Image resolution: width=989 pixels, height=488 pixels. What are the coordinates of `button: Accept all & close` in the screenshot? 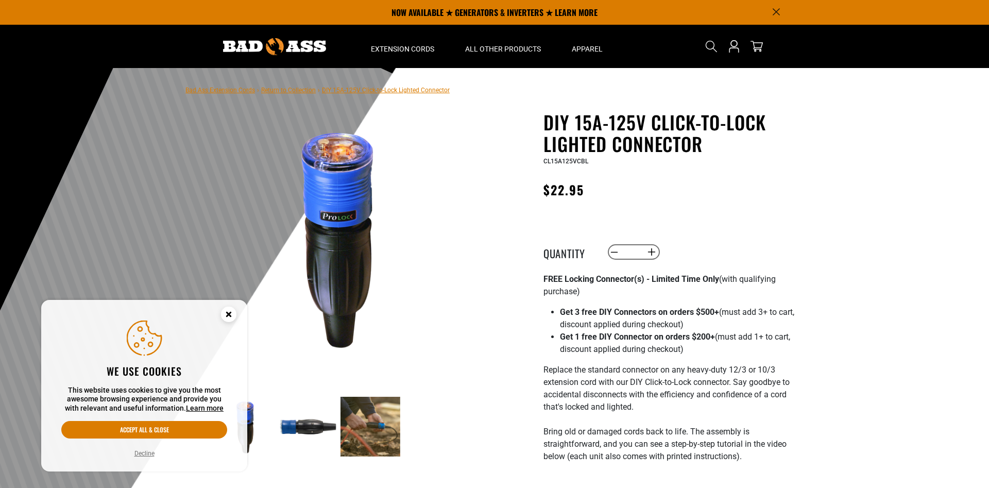 It's located at (144, 430).